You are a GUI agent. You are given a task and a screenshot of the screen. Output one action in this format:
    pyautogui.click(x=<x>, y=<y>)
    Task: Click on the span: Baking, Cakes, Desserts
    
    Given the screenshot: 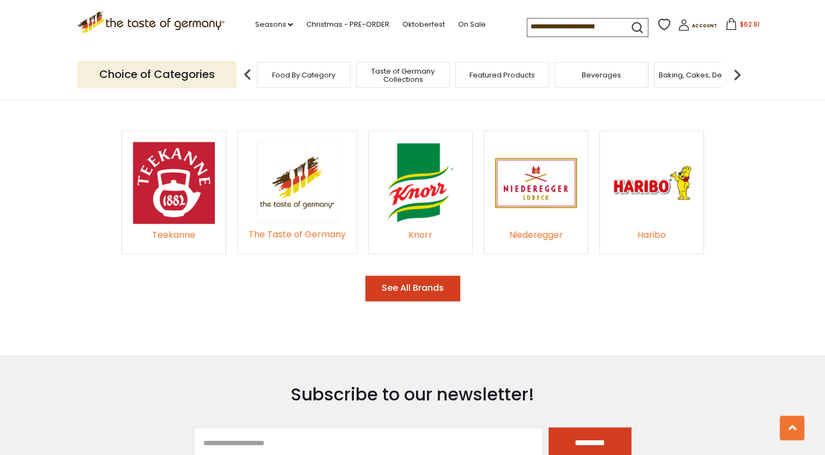 What is the action you would take?
    pyautogui.click(x=701, y=75)
    